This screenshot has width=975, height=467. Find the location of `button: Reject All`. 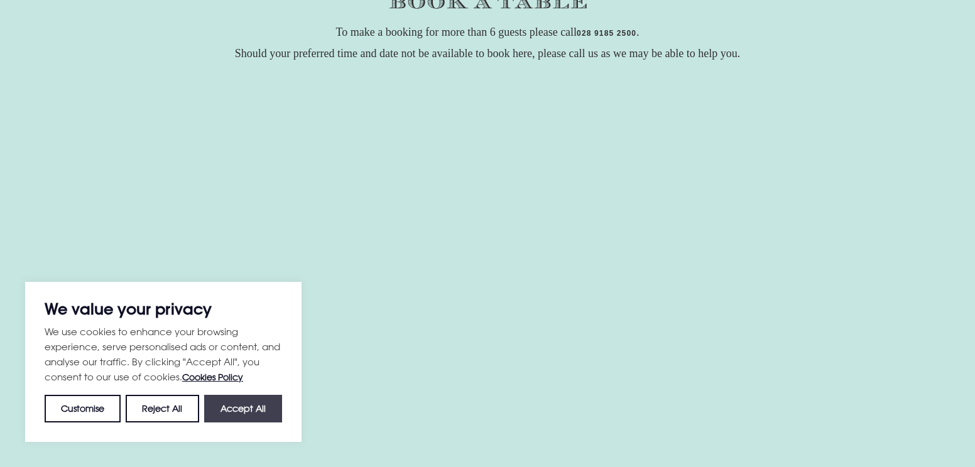

button: Reject All is located at coordinates (162, 409).